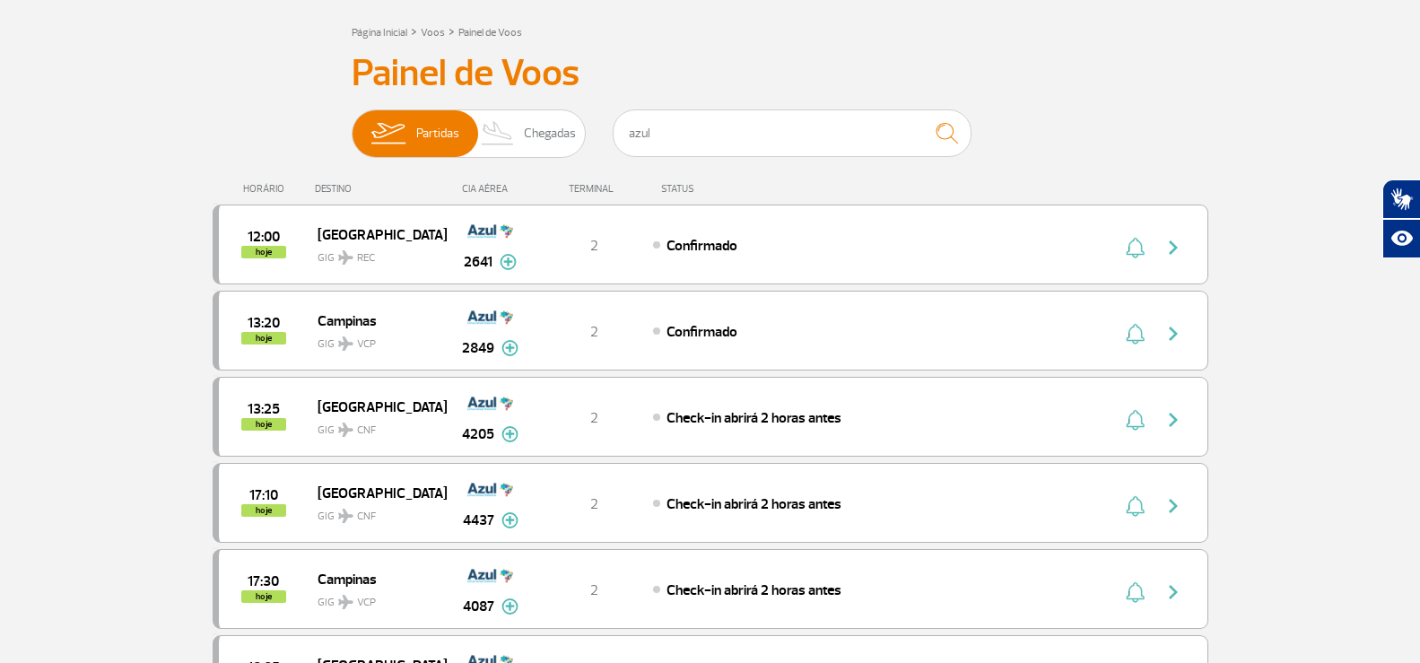 The height and width of the screenshot is (663, 1420). Describe the element at coordinates (594, 188) in the screenshot. I see `div: TERMINAL` at that location.